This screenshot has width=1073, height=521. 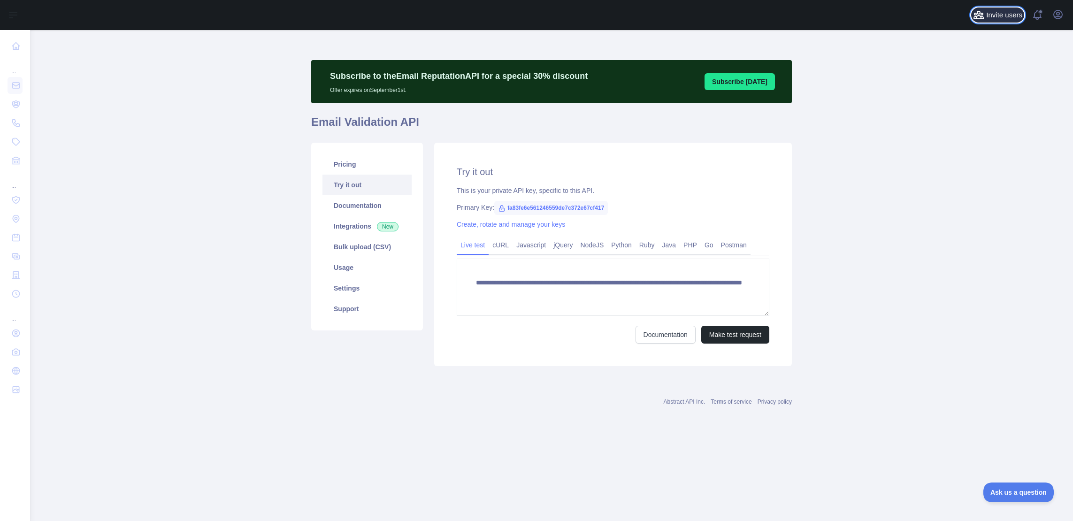 What do you see at coordinates (775, 402) in the screenshot?
I see `a: Privacy policy` at bounding box center [775, 402].